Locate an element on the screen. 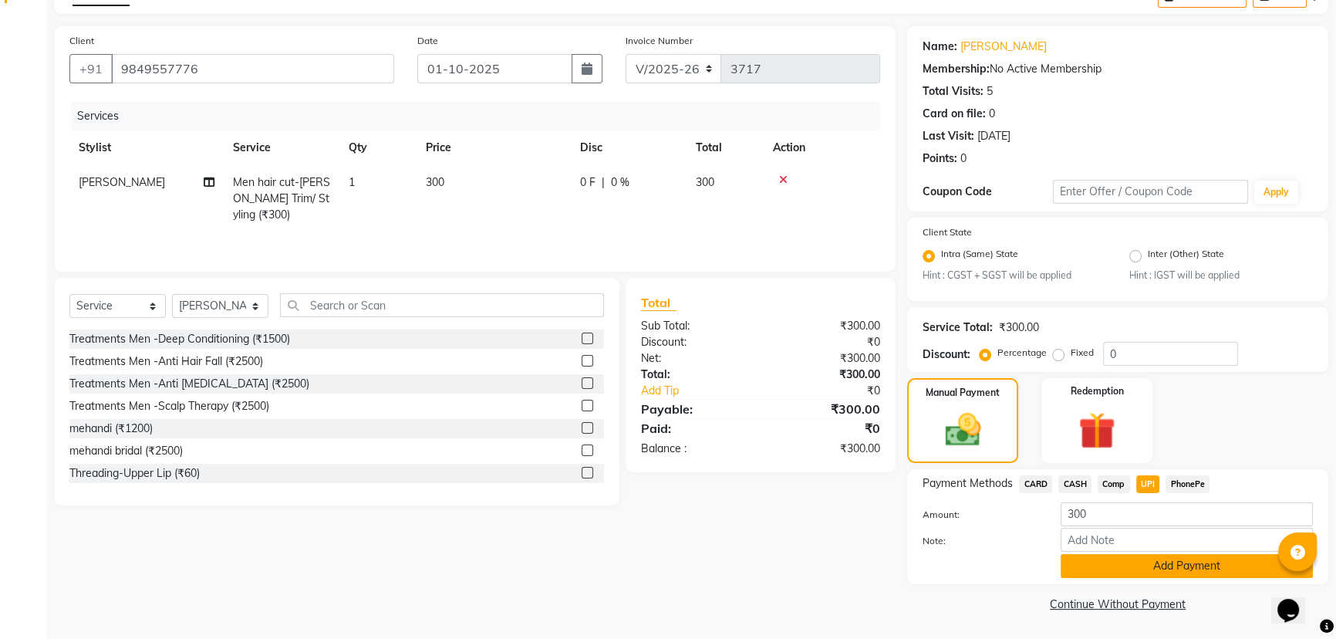 This screenshot has height=639, width=1336. small: Hint : IGST will be applied is located at coordinates (1221, 275).